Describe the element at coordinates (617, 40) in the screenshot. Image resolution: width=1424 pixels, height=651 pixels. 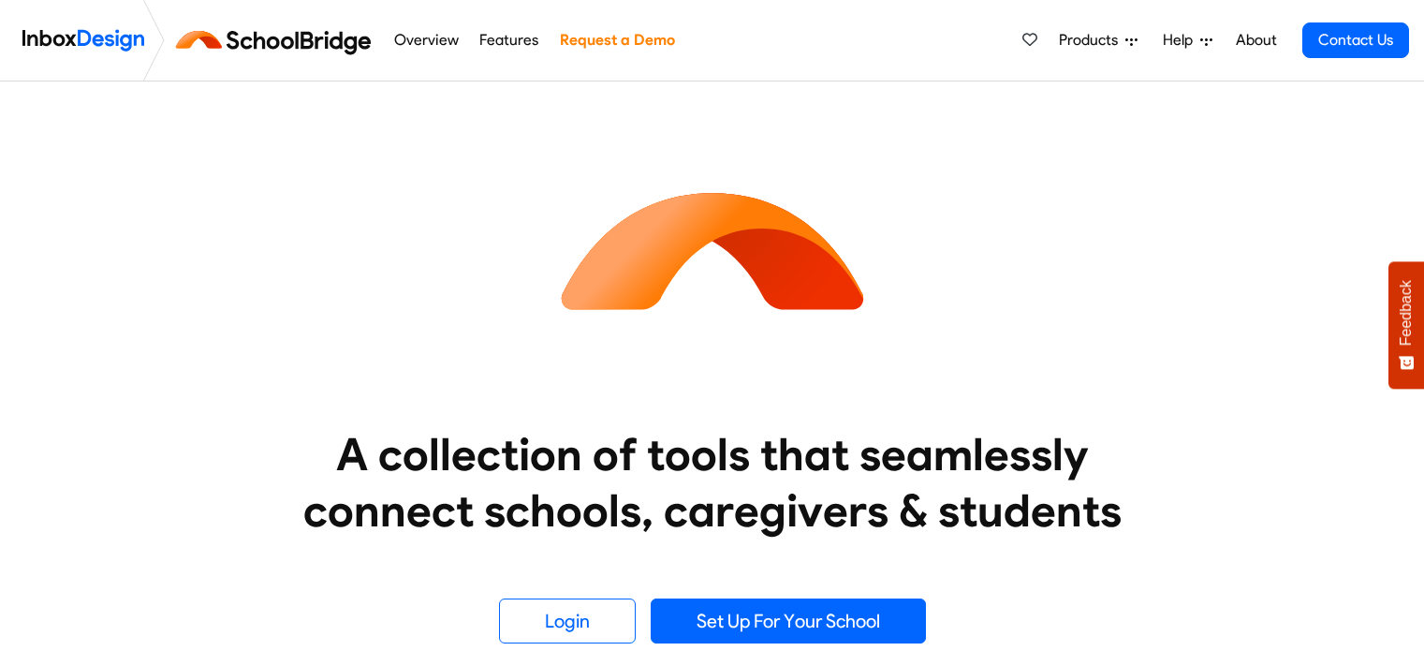
I see `a: Request a Demo` at that location.